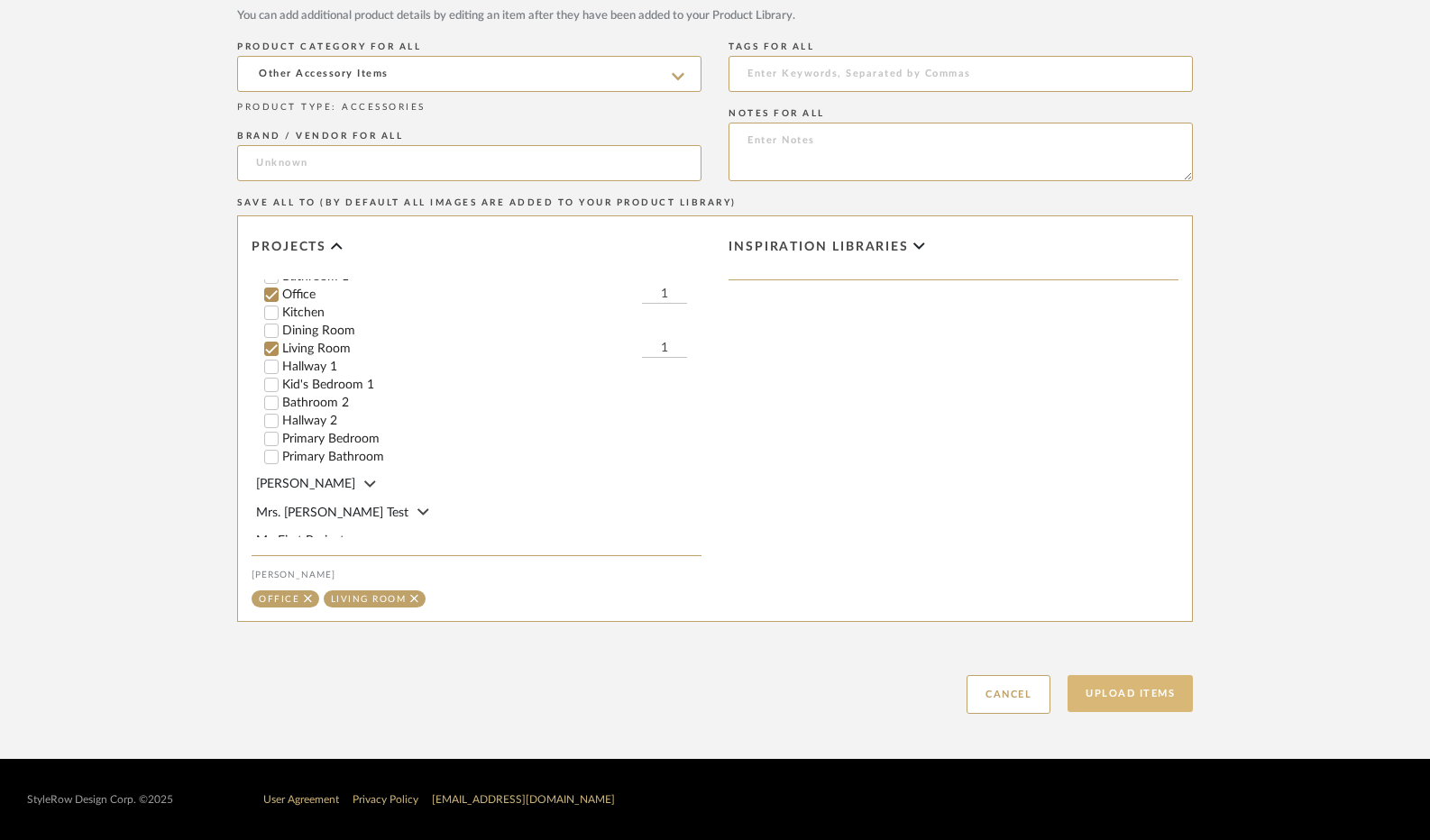 Image resolution: width=1430 pixels, height=840 pixels. What do you see at coordinates (469, 164) in the screenshot?
I see `input: Unknown` at bounding box center [469, 164].